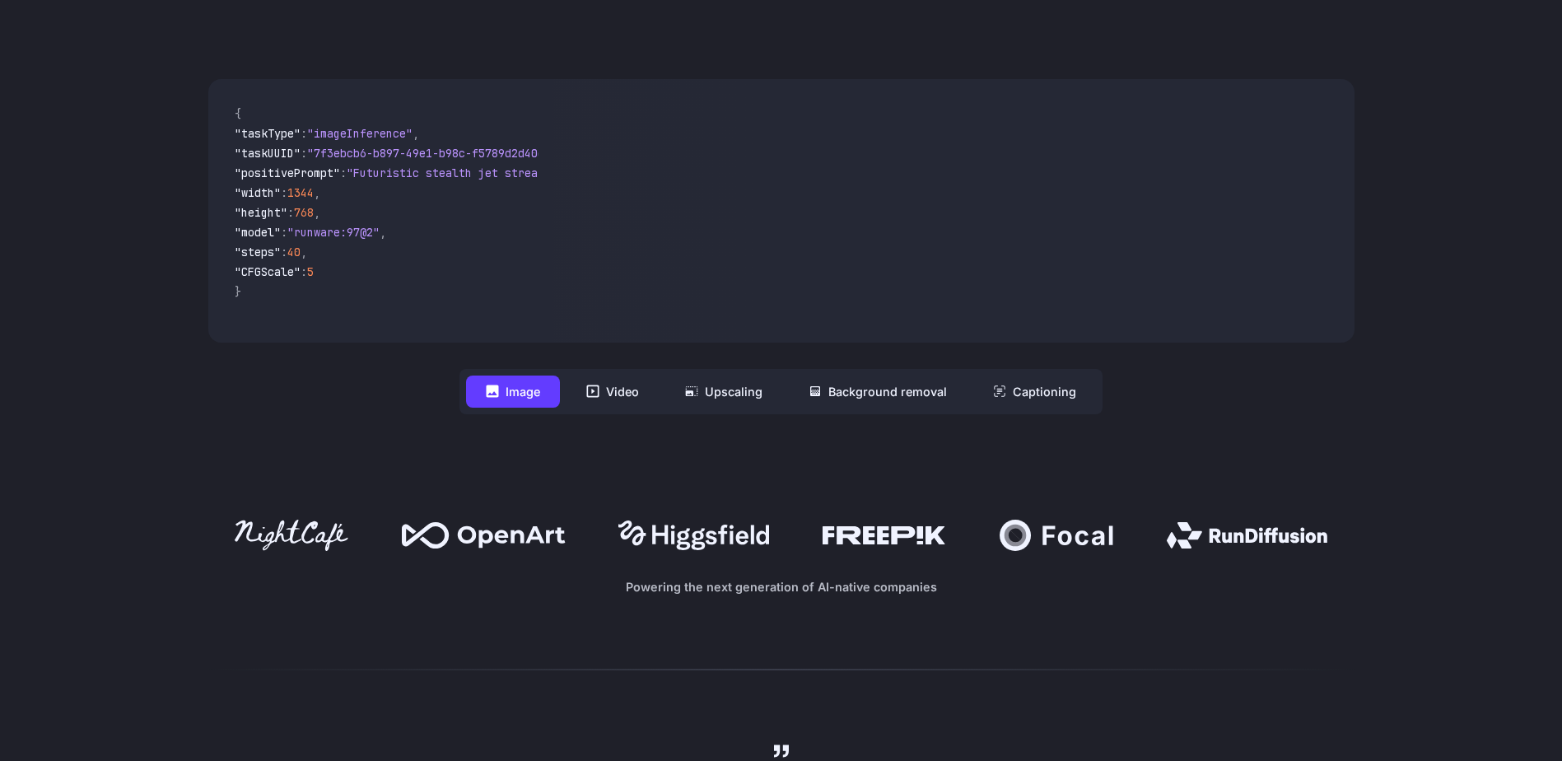 The height and width of the screenshot is (761, 1562). Describe the element at coordinates (613, 391) in the screenshot. I see `button: Video` at that location.